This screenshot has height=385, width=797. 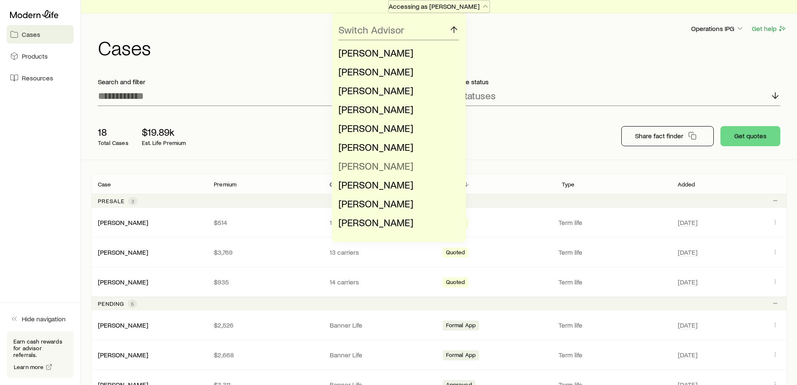 What do you see at coordinates (29, 367) in the screenshot?
I see `span: Learn more` at bounding box center [29, 367].